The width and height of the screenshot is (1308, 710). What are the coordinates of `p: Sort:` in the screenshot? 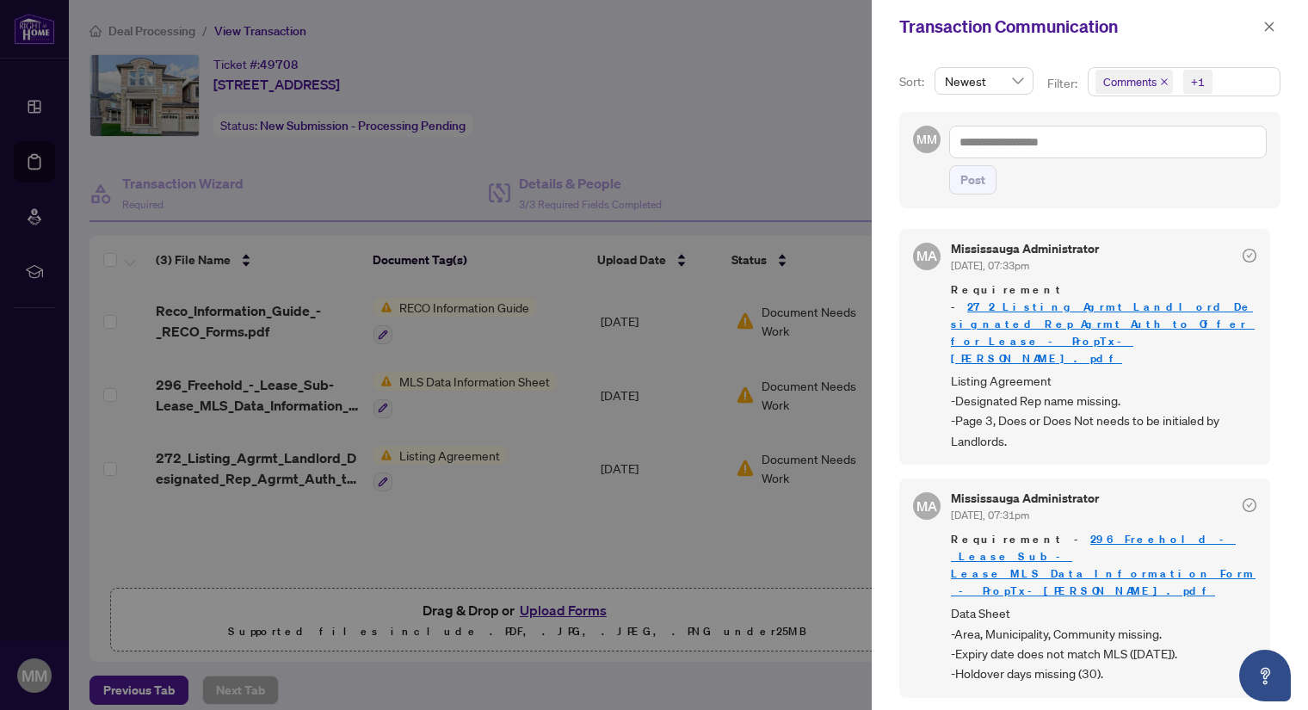 It's located at (913, 82).